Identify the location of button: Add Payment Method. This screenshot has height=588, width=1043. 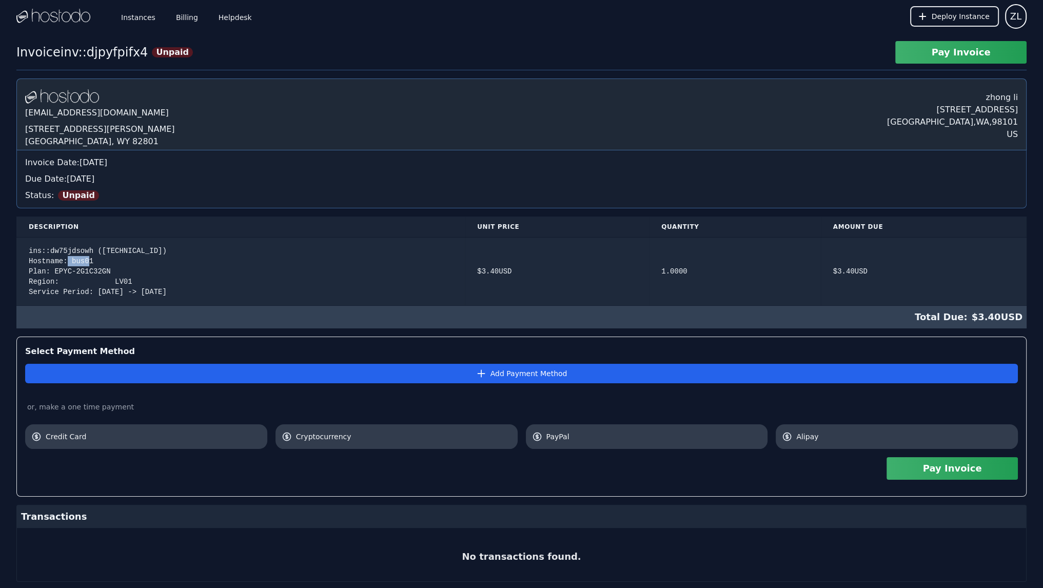
(521, 373).